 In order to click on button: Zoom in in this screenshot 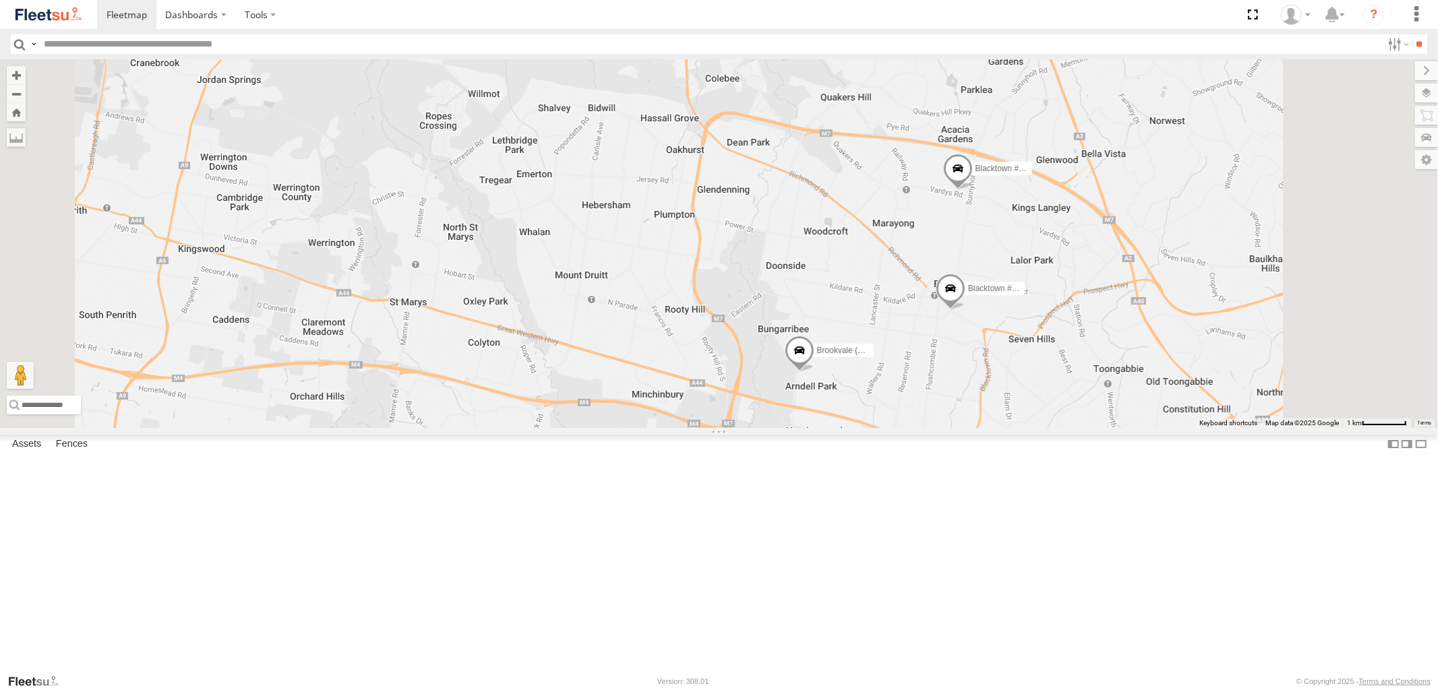, I will do `click(16, 75)`.